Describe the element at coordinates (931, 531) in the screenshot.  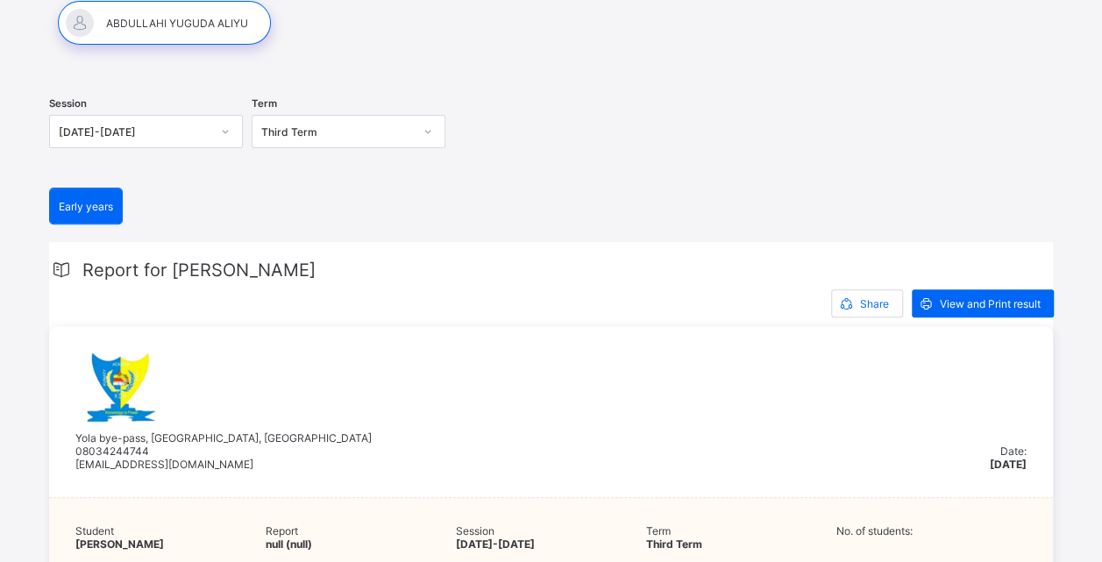
I see `span: No. of students:` at that location.